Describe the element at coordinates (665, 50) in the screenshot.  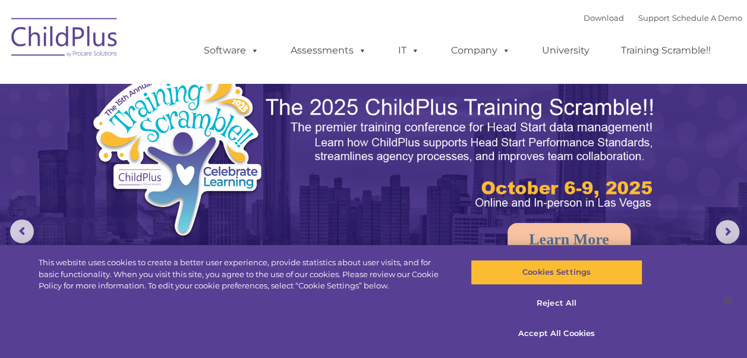
I see `a: Training Scramble!!` at that location.